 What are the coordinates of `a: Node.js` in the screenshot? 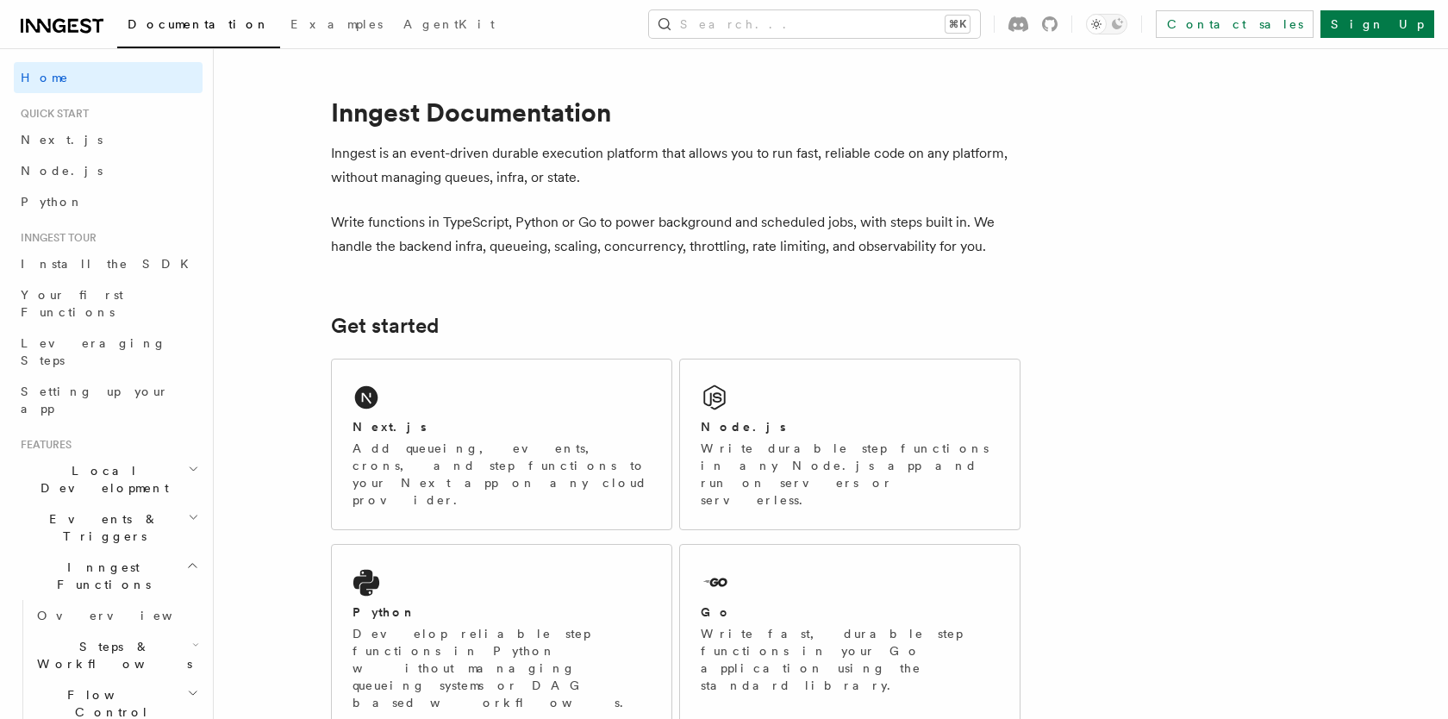 It's located at (108, 171).